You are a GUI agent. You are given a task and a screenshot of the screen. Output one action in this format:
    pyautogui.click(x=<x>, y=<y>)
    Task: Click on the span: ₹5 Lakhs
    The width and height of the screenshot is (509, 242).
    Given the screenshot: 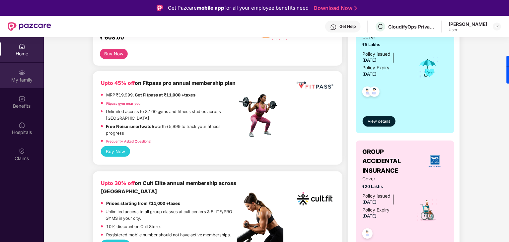 What is the action you would take?
    pyautogui.click(x=385, y=45)
    